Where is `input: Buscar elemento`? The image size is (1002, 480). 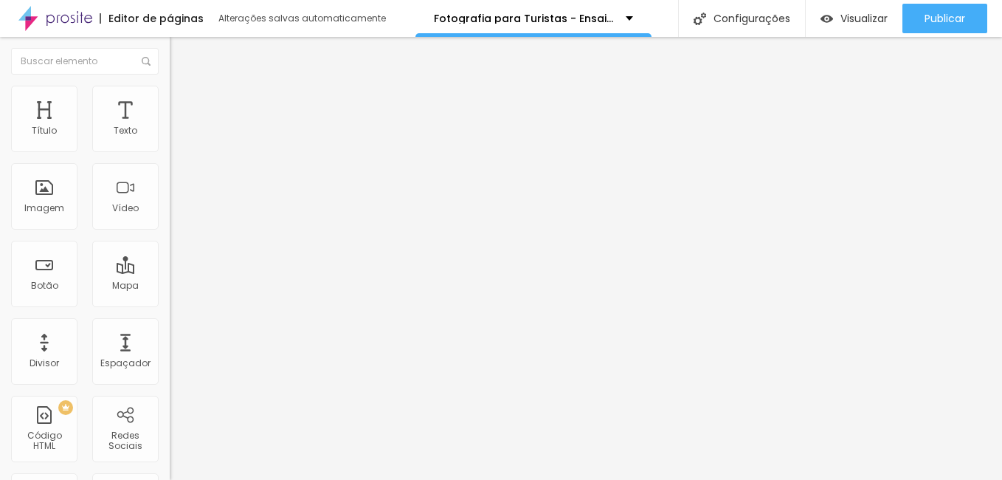 input: Buscar elemento is located at coordinates (85, 61).